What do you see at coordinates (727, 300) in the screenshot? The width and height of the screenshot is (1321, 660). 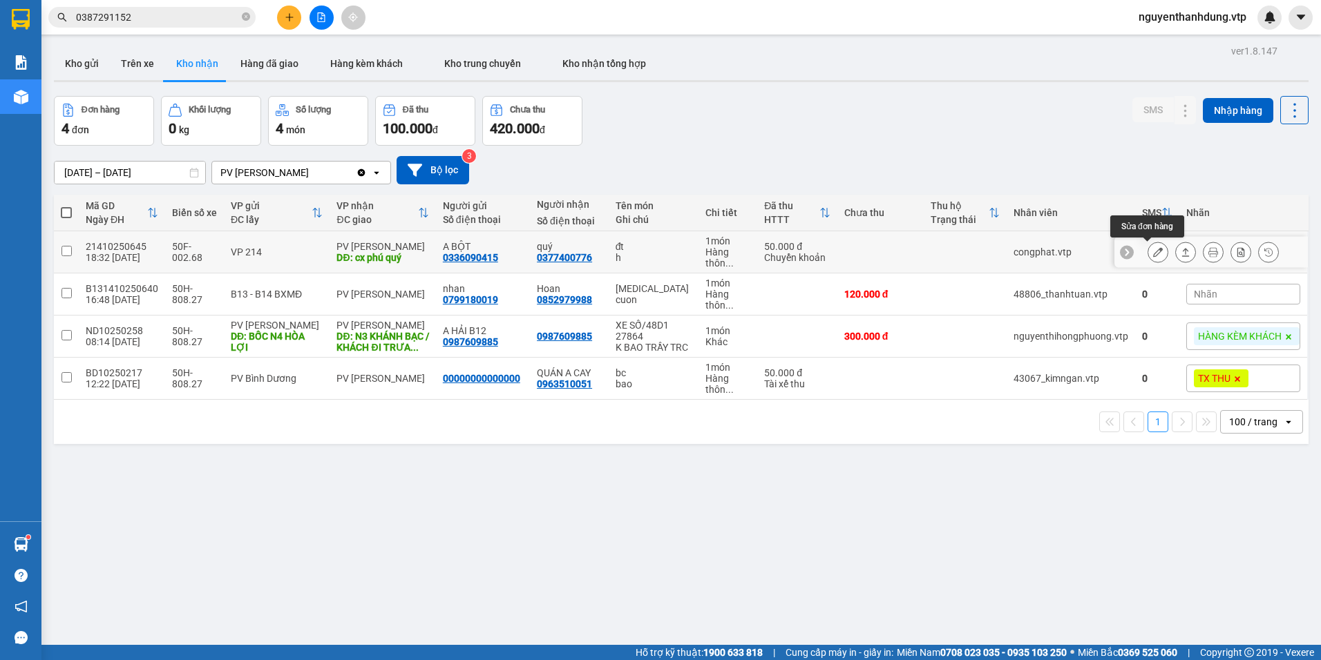 I see `div: Hàng thông thường` at bounding box center [727, 300].